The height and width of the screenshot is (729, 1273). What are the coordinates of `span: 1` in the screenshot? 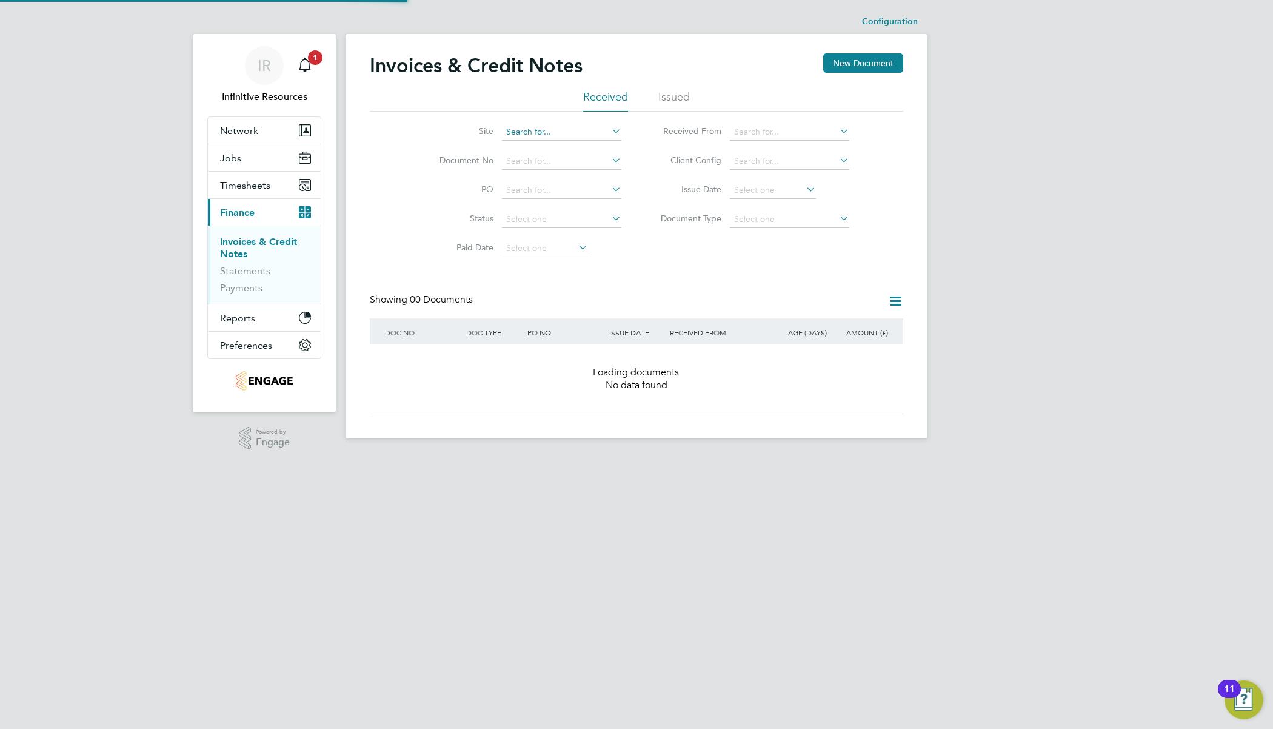 It's located at (315, 58).